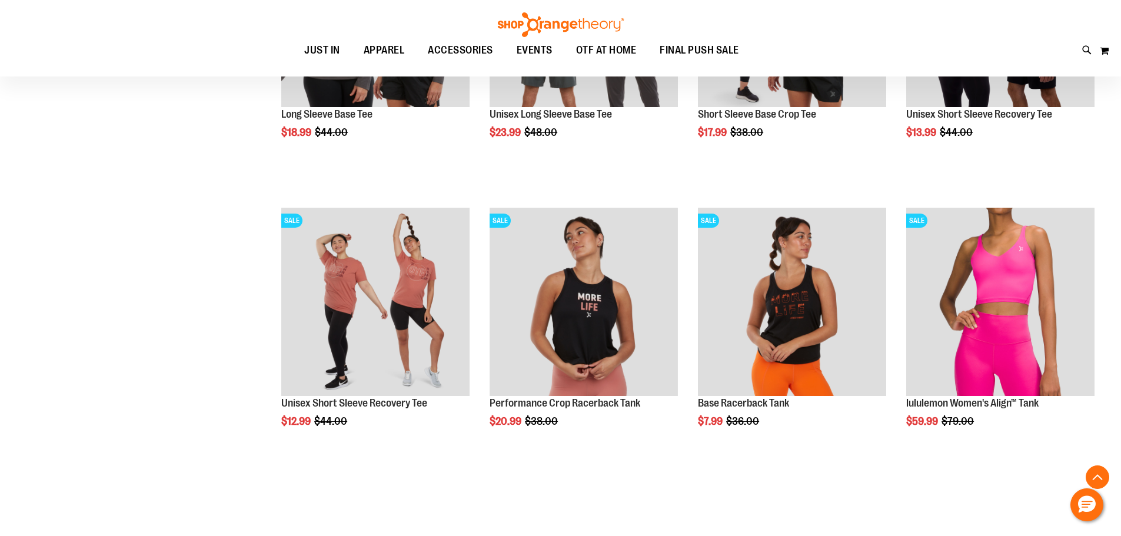  What do you see at coordinates (534, 51) in the screenshot?
I see `a: EVENTS` at bounding box center [534, 51].